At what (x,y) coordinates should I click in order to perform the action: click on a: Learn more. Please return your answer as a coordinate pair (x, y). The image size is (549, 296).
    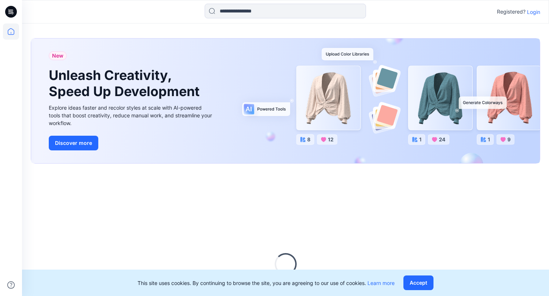
    Looking at the image, I should click on (381, 283).